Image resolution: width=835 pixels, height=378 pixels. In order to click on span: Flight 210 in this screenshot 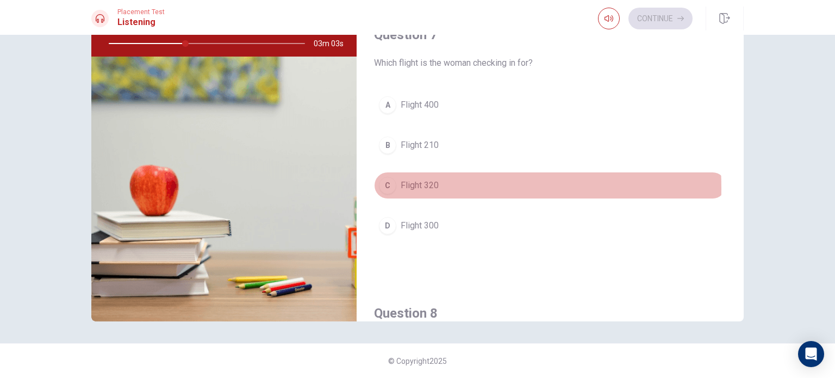, I will do `click(419, 145)`.